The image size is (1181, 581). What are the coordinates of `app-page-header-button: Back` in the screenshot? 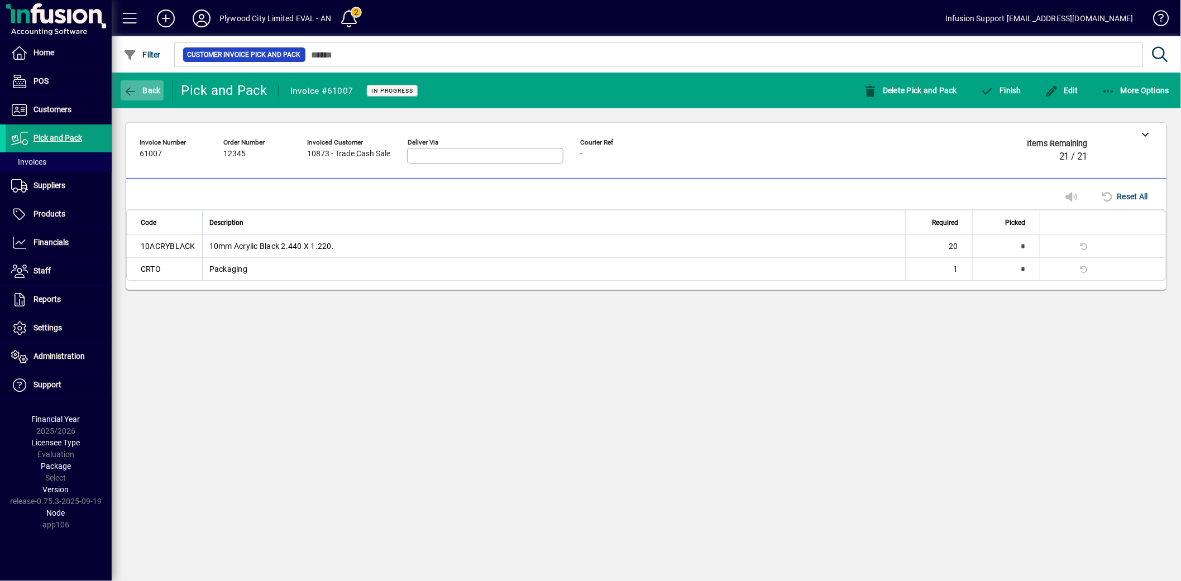 It's located at (142, 90).